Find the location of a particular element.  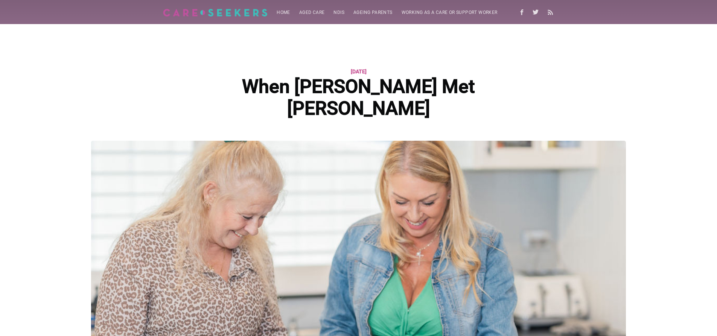

a: NDIS is located at coordinates (339, 12).